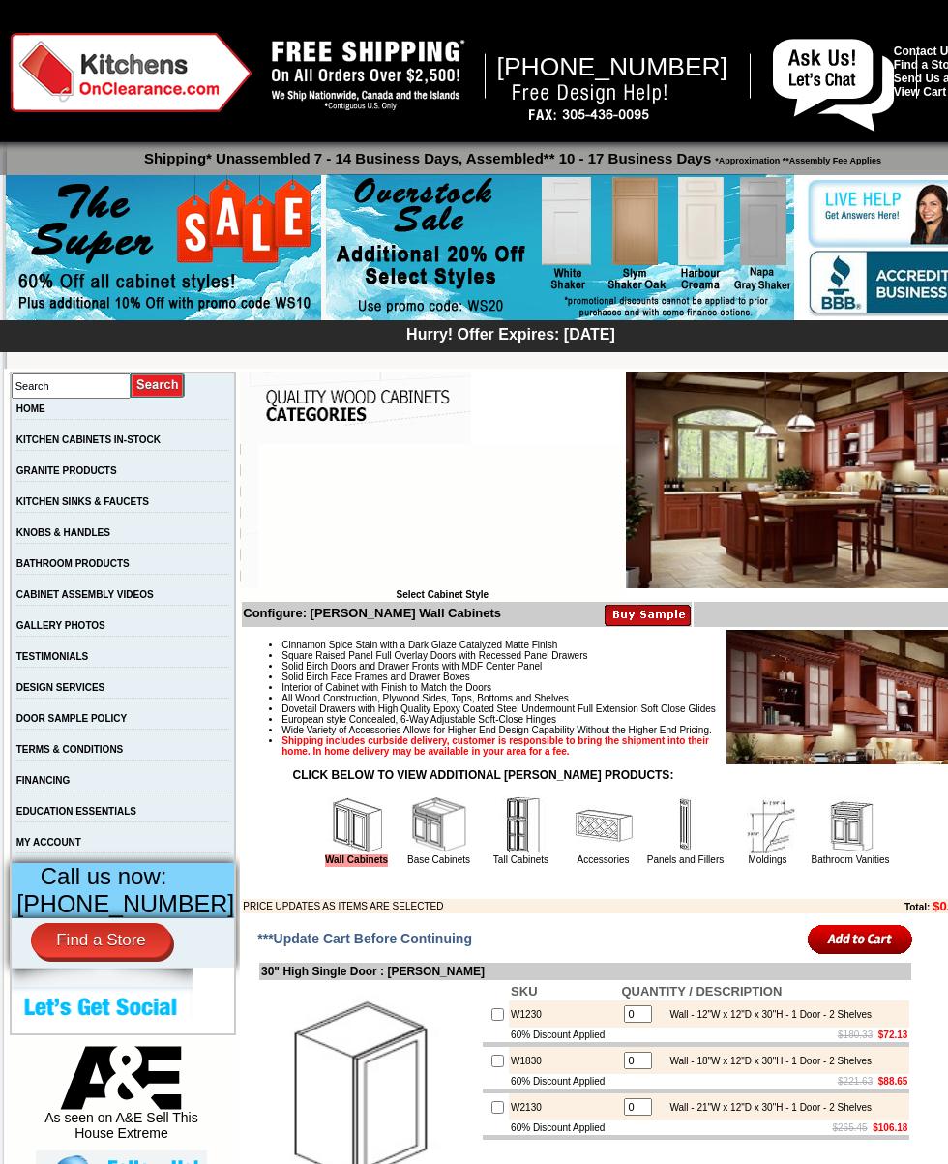 The image size is (948, 1164). What do you see at coordinates (72, 718) in the screenshot?
I see `a: DOOR SAMPLE POLICY` at bounding box center [72, 718].